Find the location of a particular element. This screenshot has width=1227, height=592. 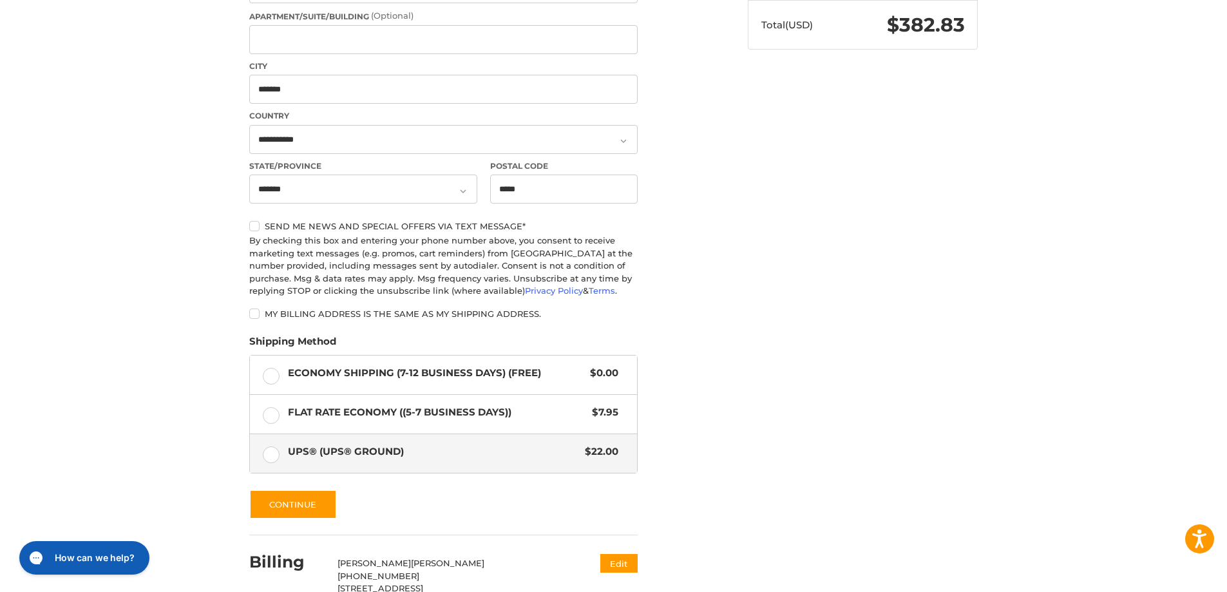

a: Privacy Policy is located at coordinates (554, 290).